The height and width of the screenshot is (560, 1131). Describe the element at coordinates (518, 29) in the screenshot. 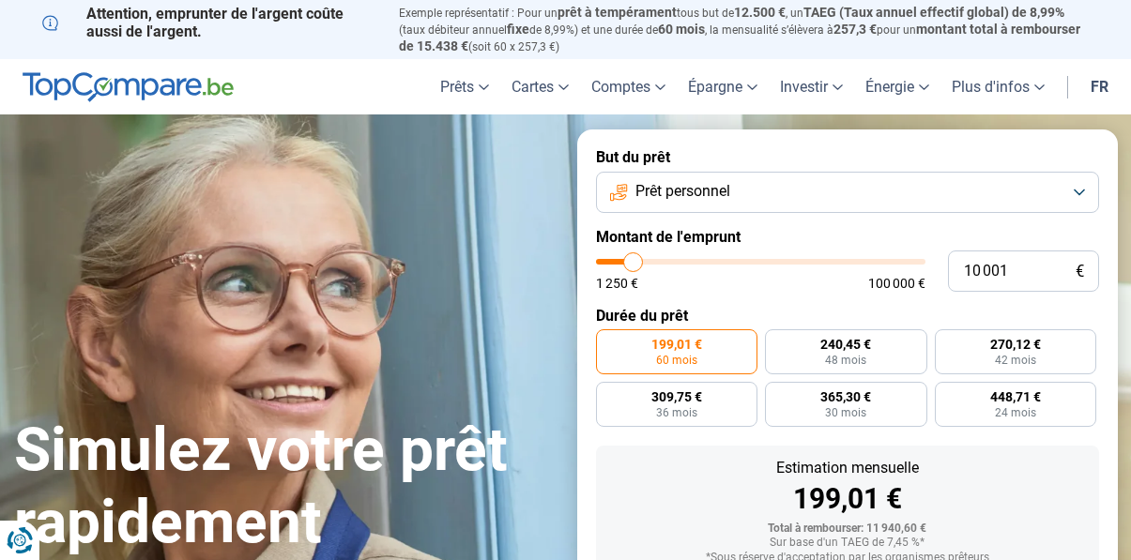

I see `span: fixe` at that location.